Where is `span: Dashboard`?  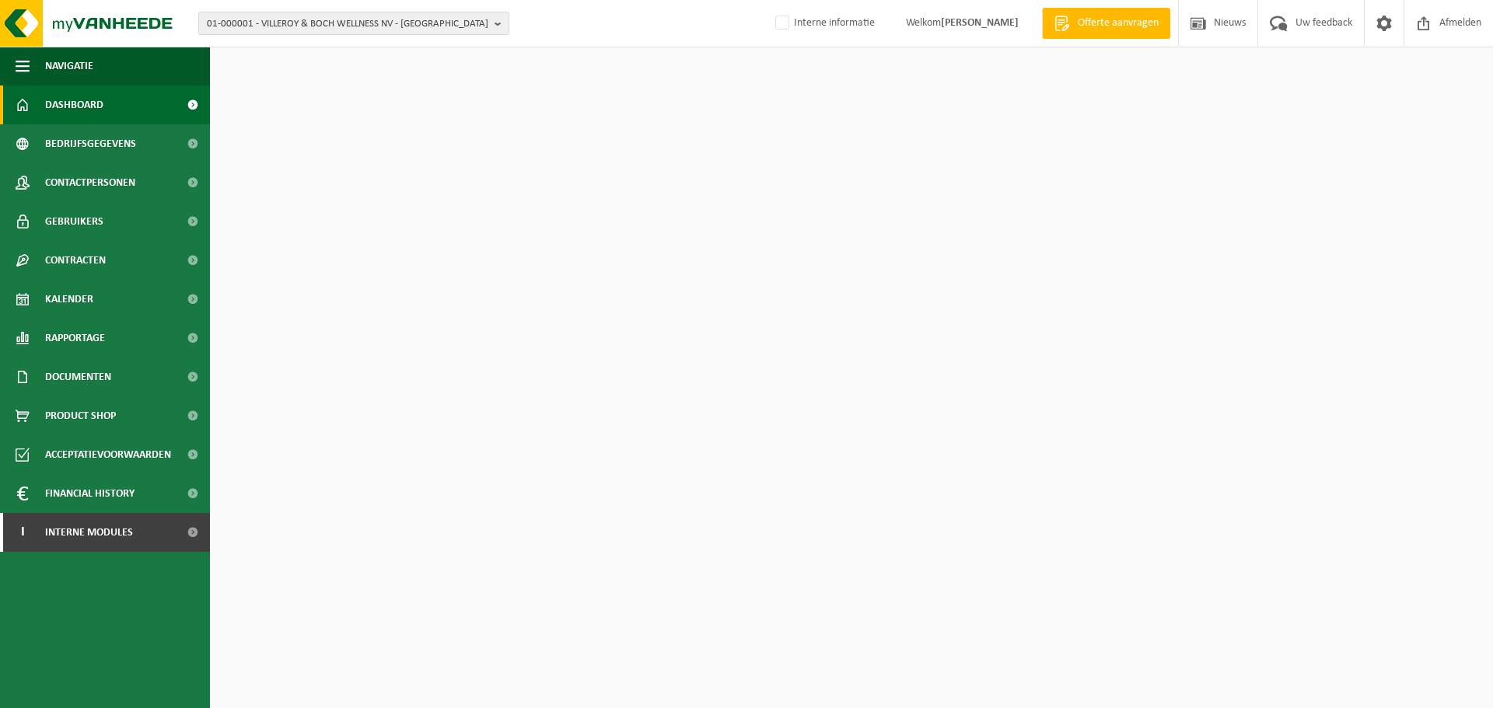
span: Dashboard is located at coordinates (74, 105).